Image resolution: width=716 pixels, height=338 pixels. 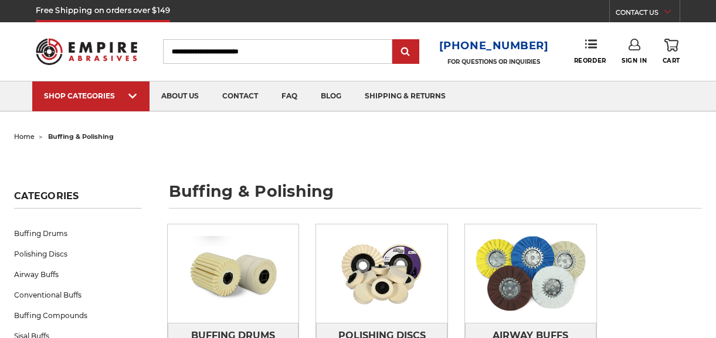 I want to click on h1: buffing & polishing, so click(x=435, y=196).